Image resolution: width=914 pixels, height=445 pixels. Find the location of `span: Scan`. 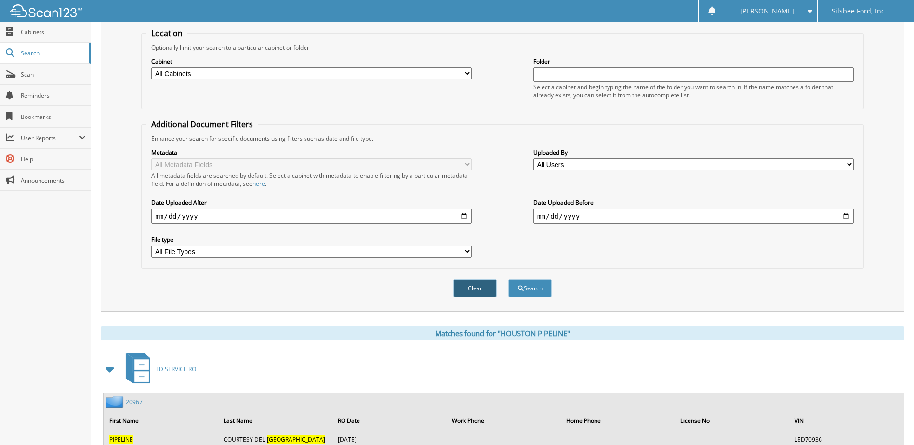

span: Scan is located at coordinates (53, 74).